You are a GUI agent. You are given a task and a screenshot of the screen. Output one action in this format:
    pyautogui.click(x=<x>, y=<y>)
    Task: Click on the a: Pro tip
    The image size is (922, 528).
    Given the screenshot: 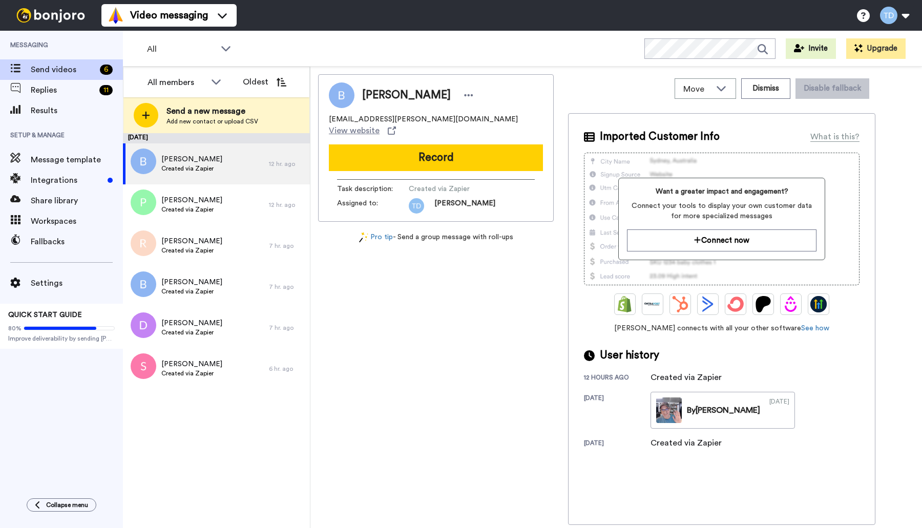 What is the action you would take?
    pyautogui.click(x=376, y=237)
    